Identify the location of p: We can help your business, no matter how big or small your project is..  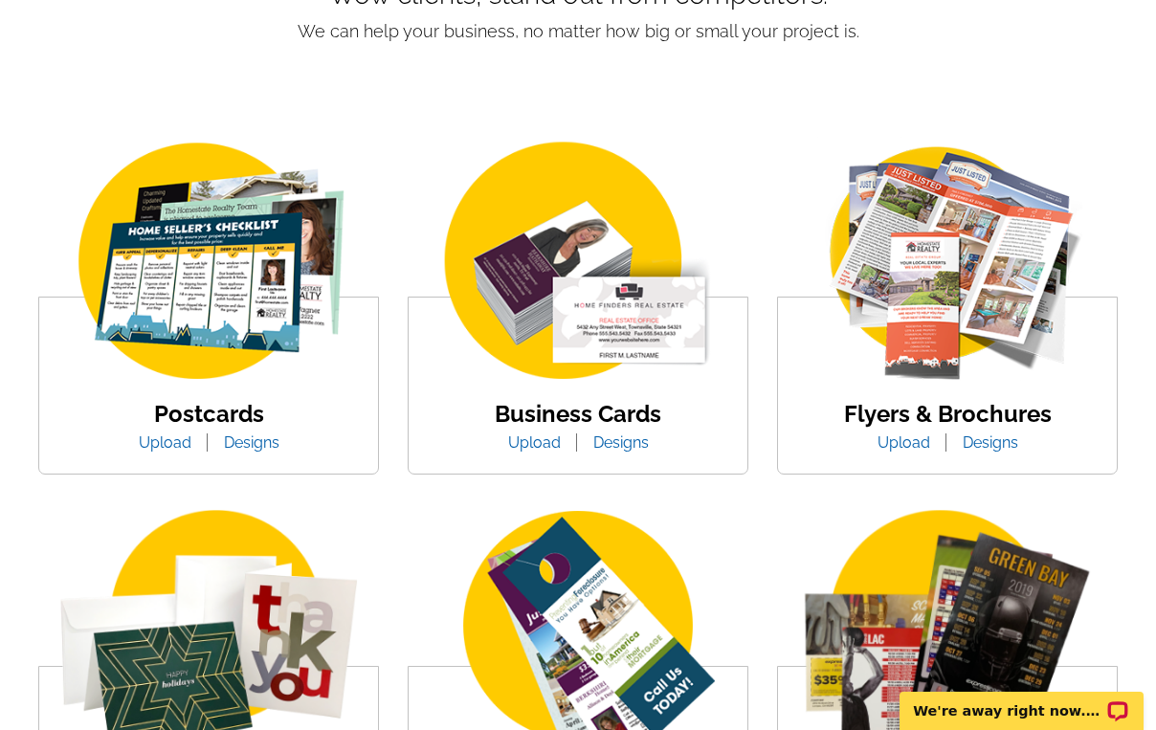
(578, 31).